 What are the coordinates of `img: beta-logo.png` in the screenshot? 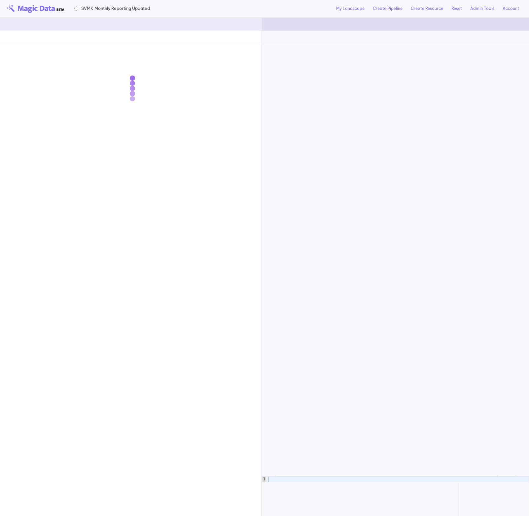 It's located at (35, 9).